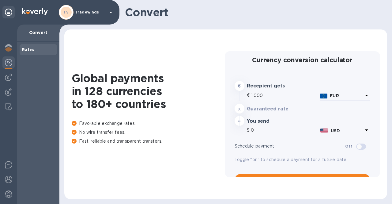 Image resolution: width=392 pixels, height=204 pixels. Describe the element at coordinates (9, 62) in the screenshot. I see `img: Foreign exchange` at that location.